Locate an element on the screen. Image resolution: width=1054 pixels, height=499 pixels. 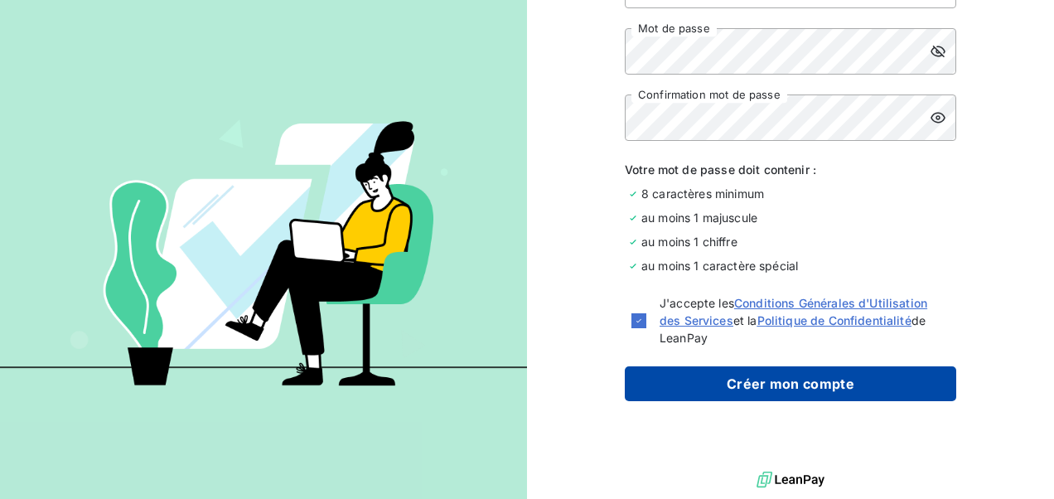
span: 8 caractères minimum is located at coordinates (702, 193).